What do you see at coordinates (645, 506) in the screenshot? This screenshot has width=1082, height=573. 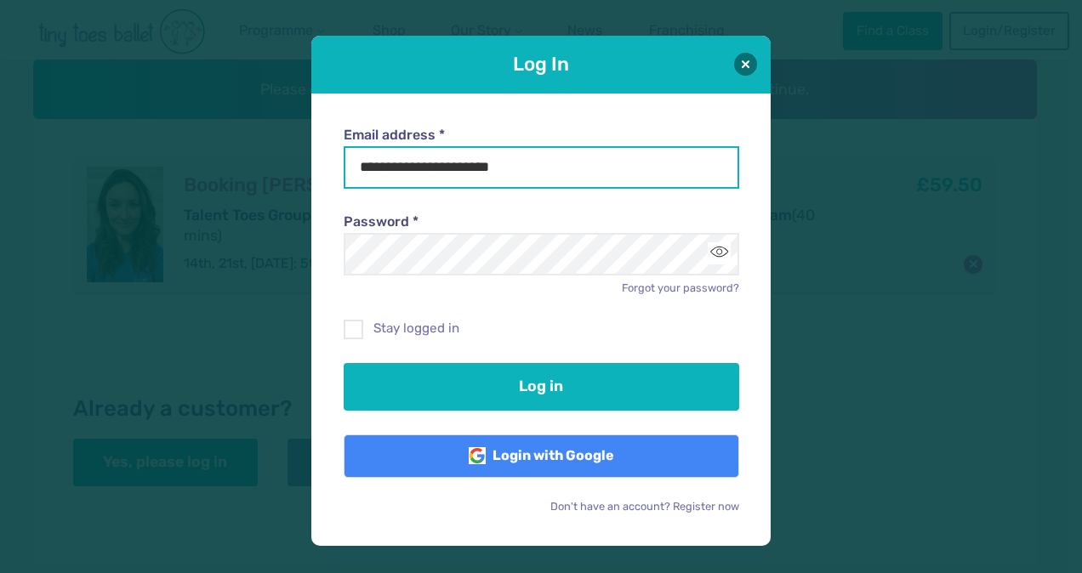 I see `a: Don't have an account? Register now` at bounding box center [645, 506].